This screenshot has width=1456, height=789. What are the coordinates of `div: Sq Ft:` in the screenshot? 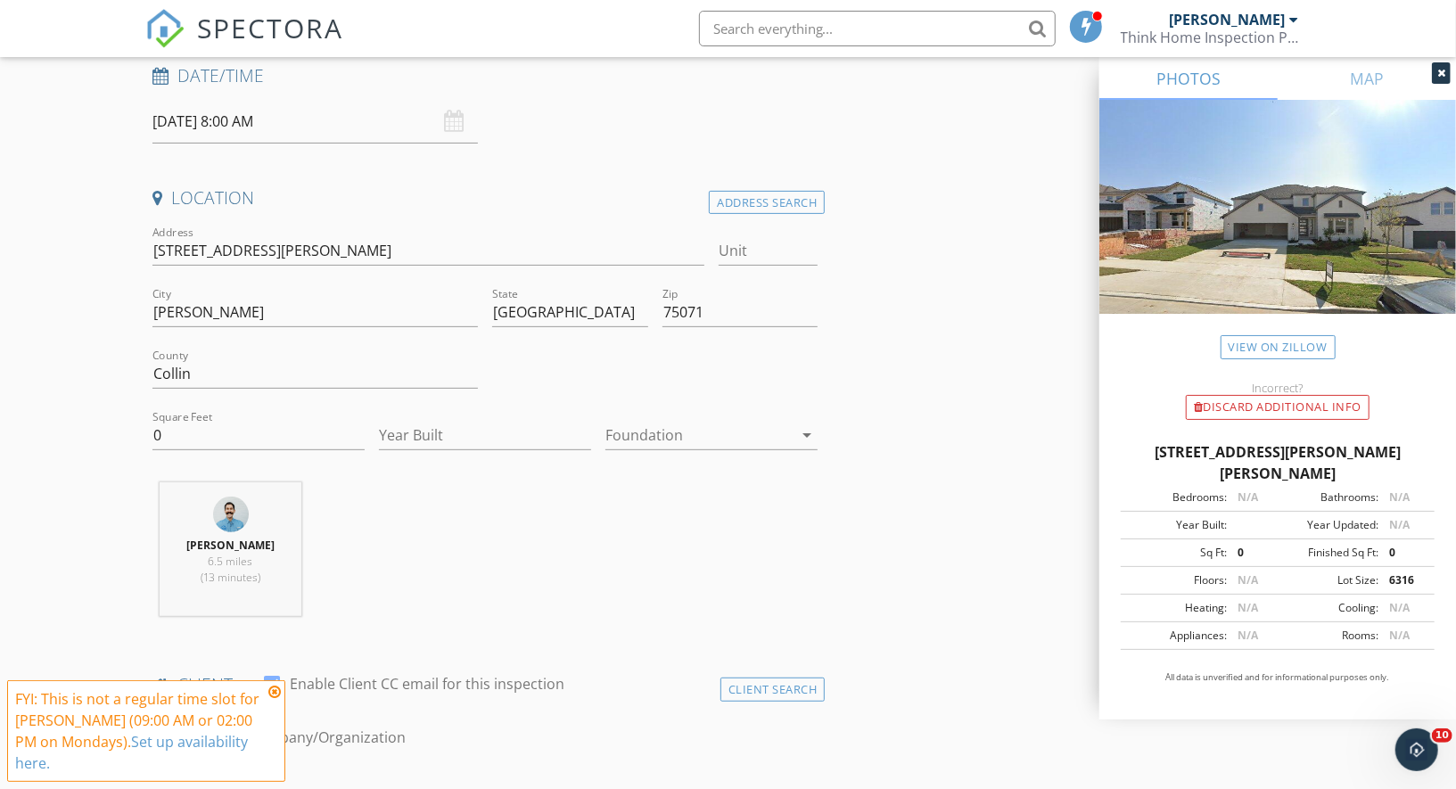 It's located at (1176, 553).